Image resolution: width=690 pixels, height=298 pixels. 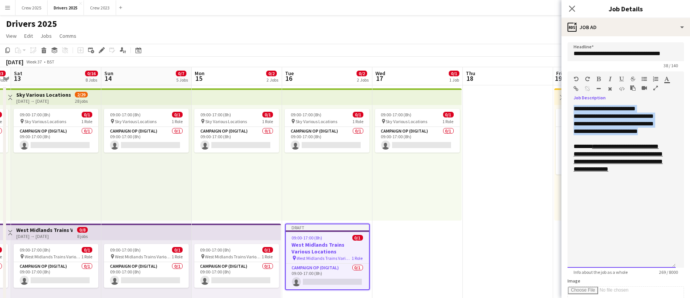 I want to click on button: Insert video, so click(x=644, y=88).